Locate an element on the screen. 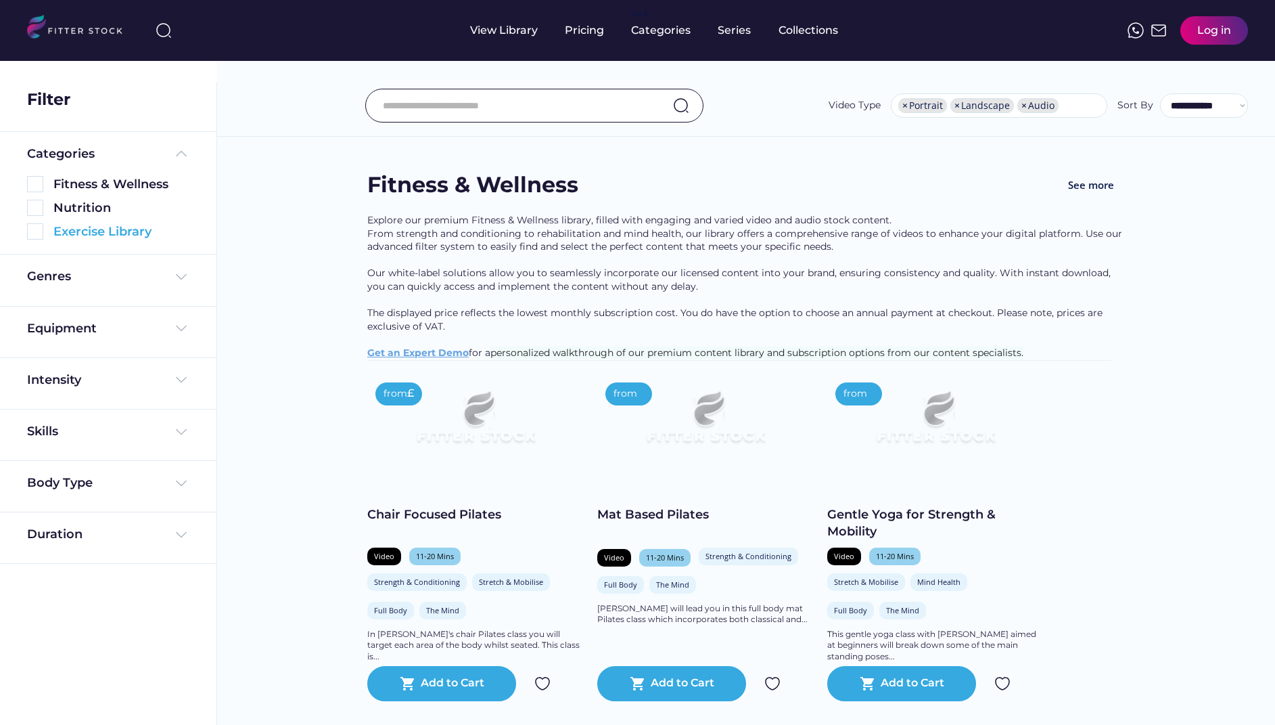  div: Body Type is located at coordinates (60, 482).